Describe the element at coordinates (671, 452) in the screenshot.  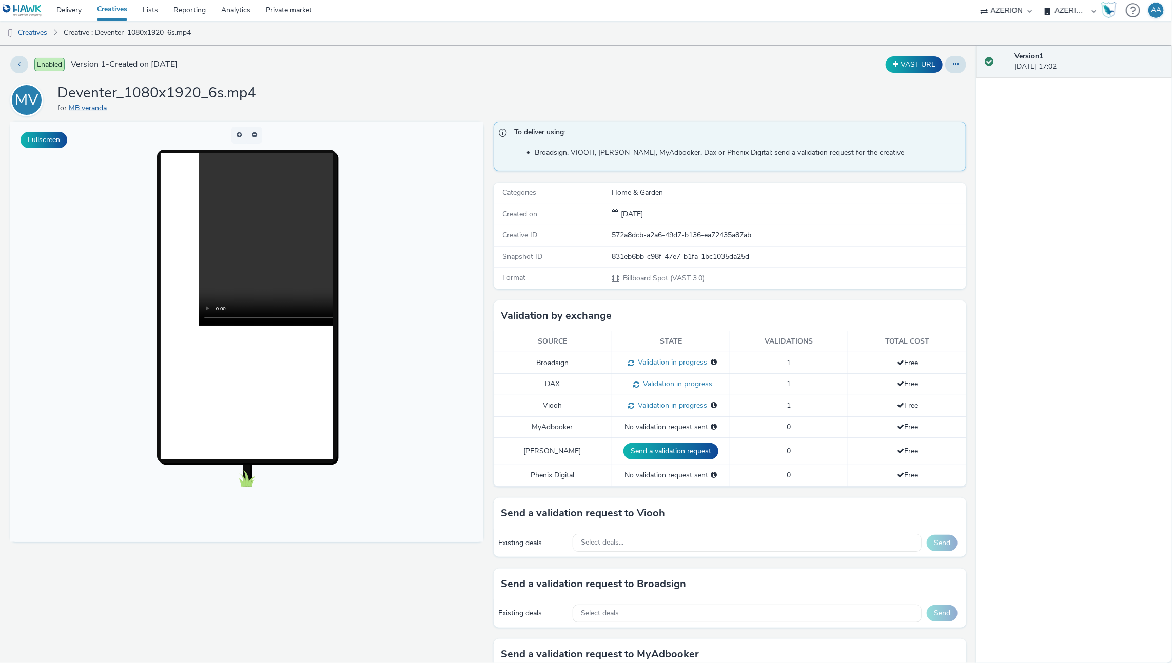
I see `button: Send a validation request` at that location.